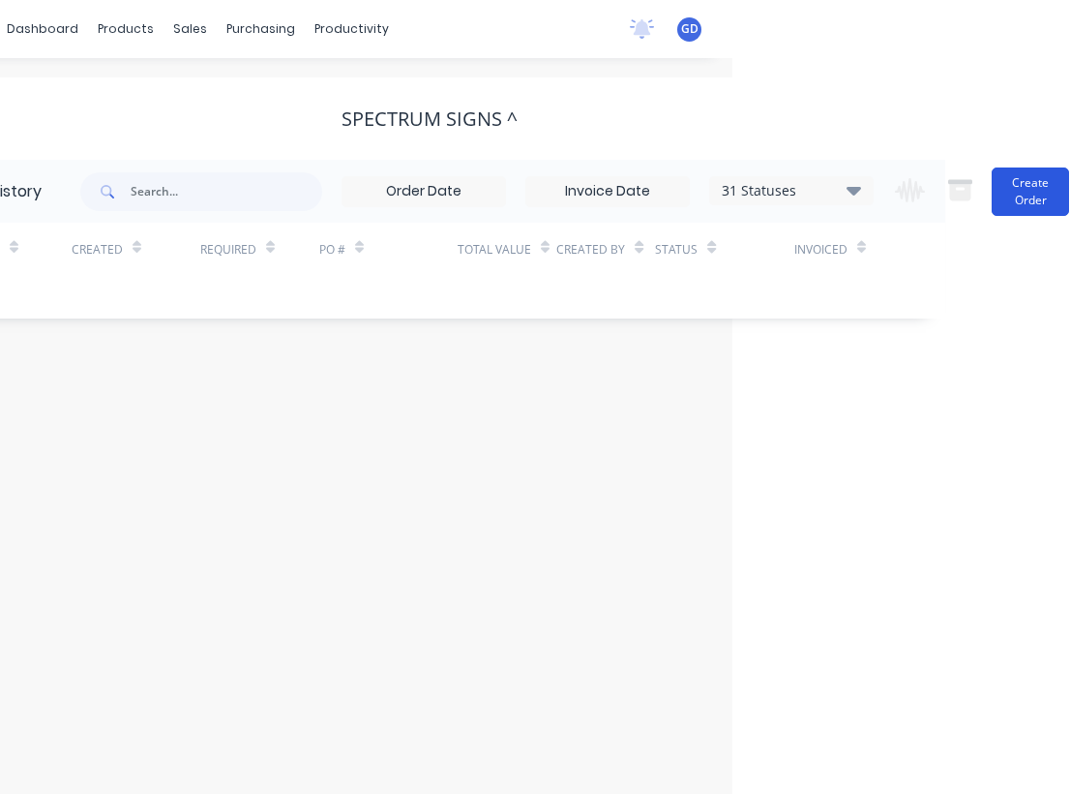  I want to click on input: Search..., so click(226, 192).